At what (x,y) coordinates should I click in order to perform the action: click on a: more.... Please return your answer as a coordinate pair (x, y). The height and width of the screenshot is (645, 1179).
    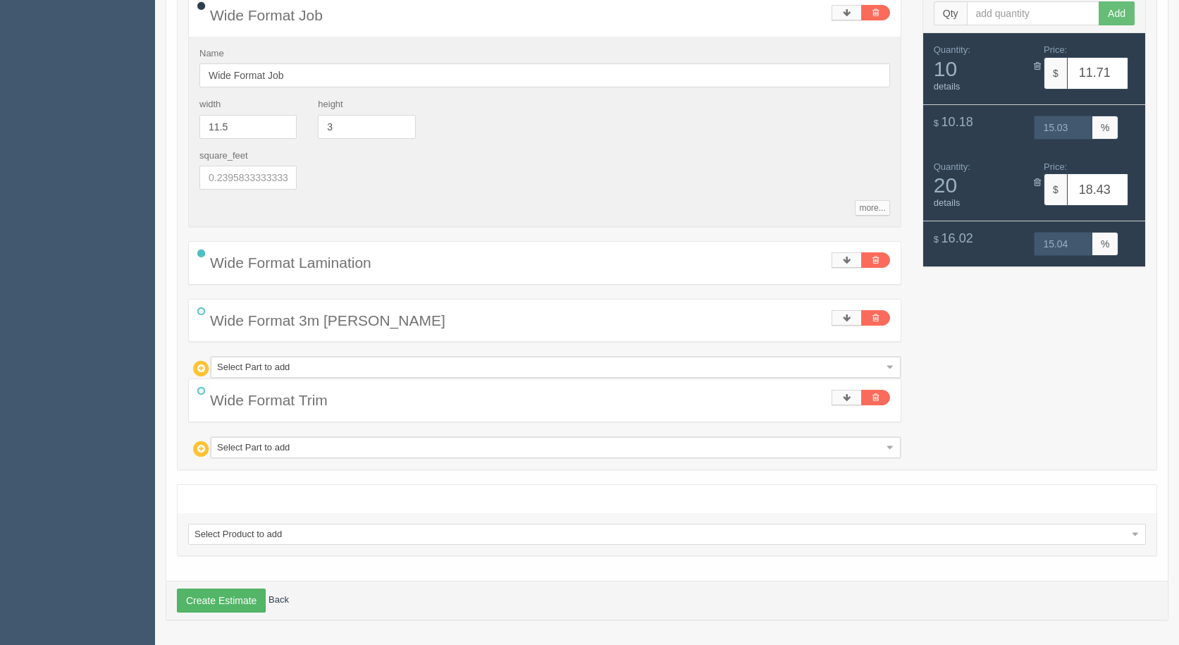
    Looking at the image, I should click on (872, 208).